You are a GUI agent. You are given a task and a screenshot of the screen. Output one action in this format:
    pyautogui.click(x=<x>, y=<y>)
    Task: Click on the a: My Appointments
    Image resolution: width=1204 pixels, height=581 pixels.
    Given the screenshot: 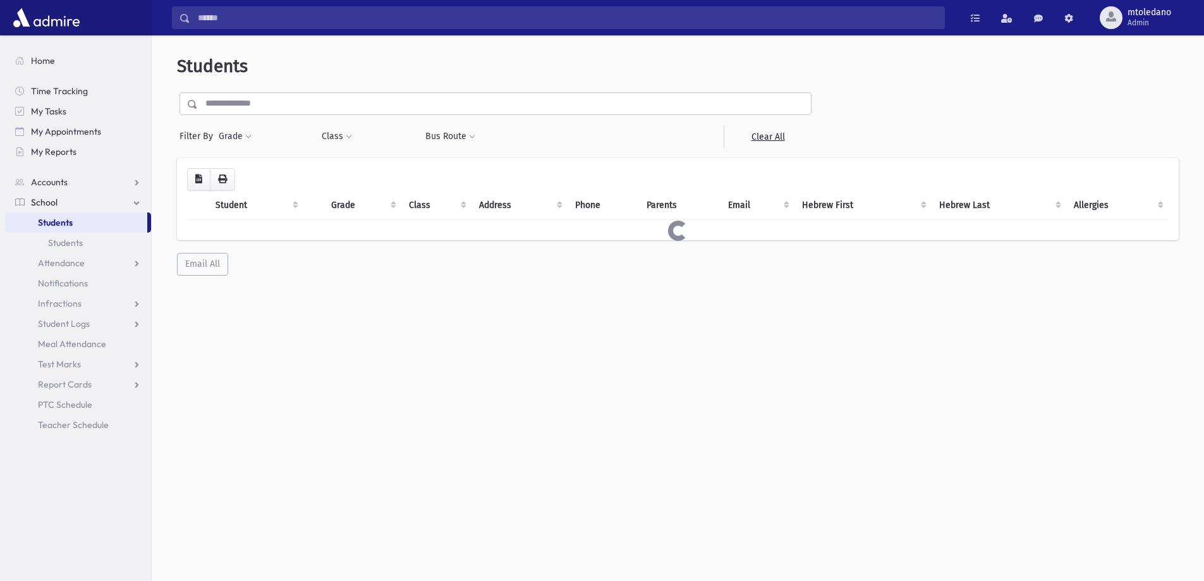 What is the action you would take?
    pyautogui.click(x=78, y=132)
    